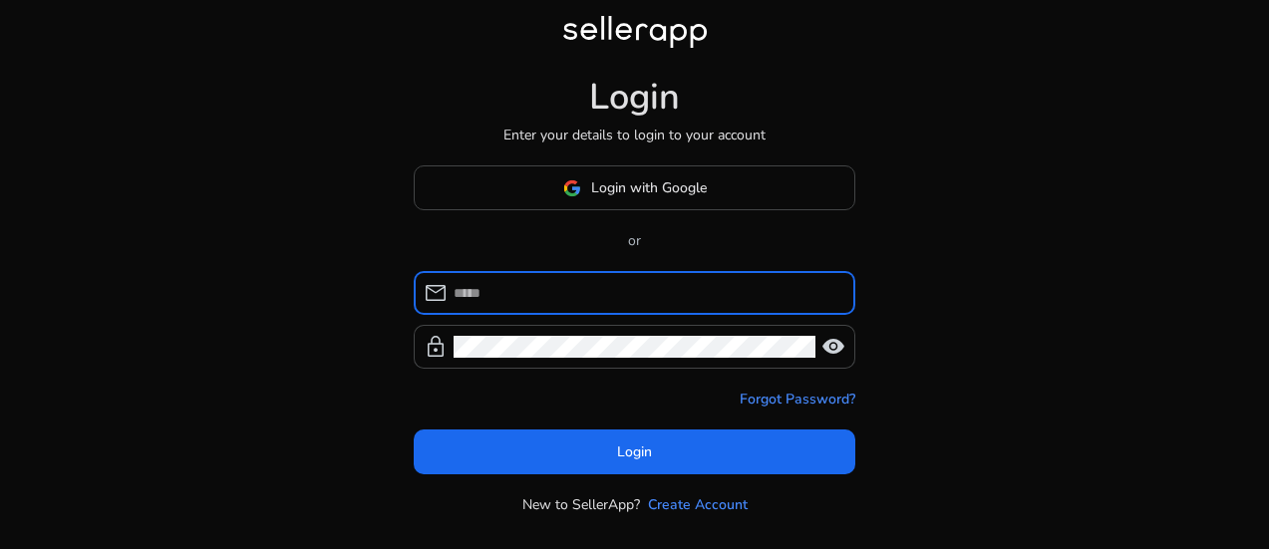 This screenshot has height=549, width=1269. What do you see at coordinates (634, 451) in the screenshot?
I see `span: Login` at bounding box center [634, 451].